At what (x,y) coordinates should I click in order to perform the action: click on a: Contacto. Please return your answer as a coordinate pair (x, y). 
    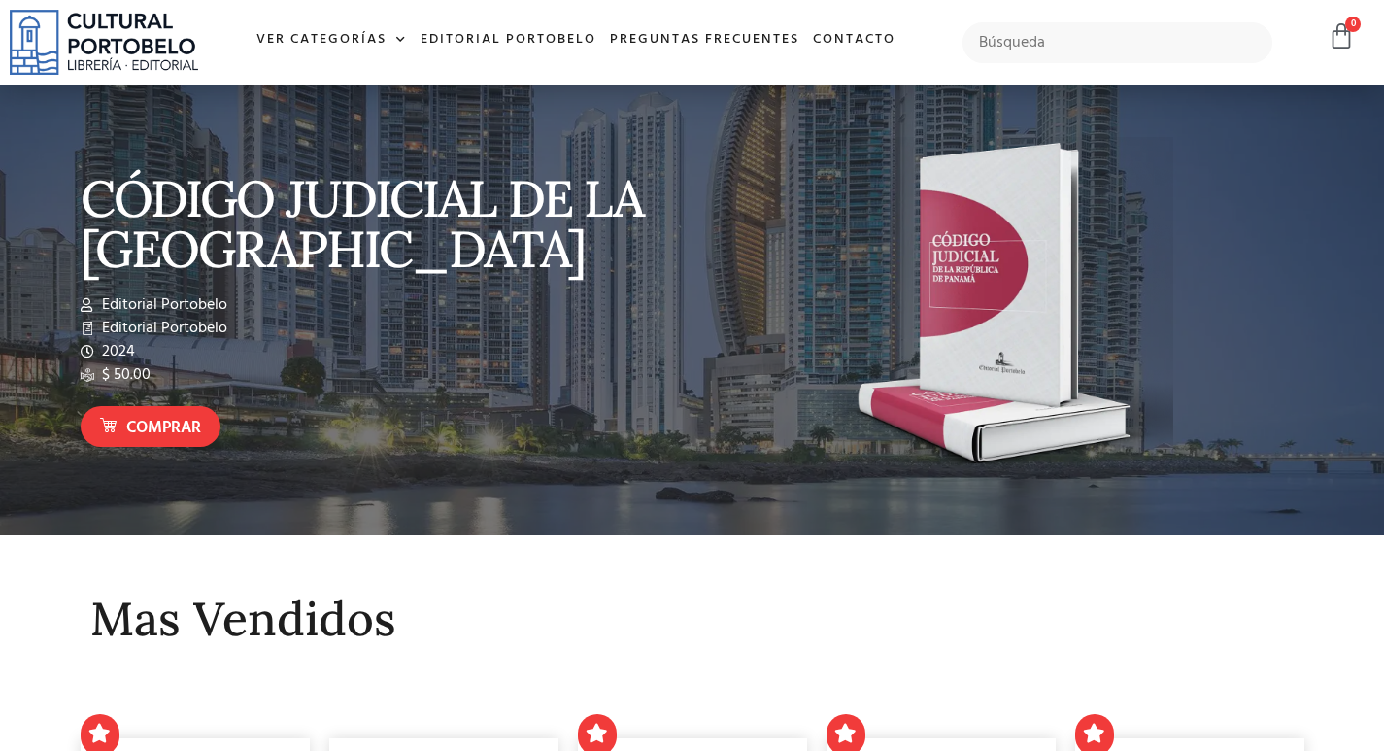
    Looking at the image, I should click on (853, 40).